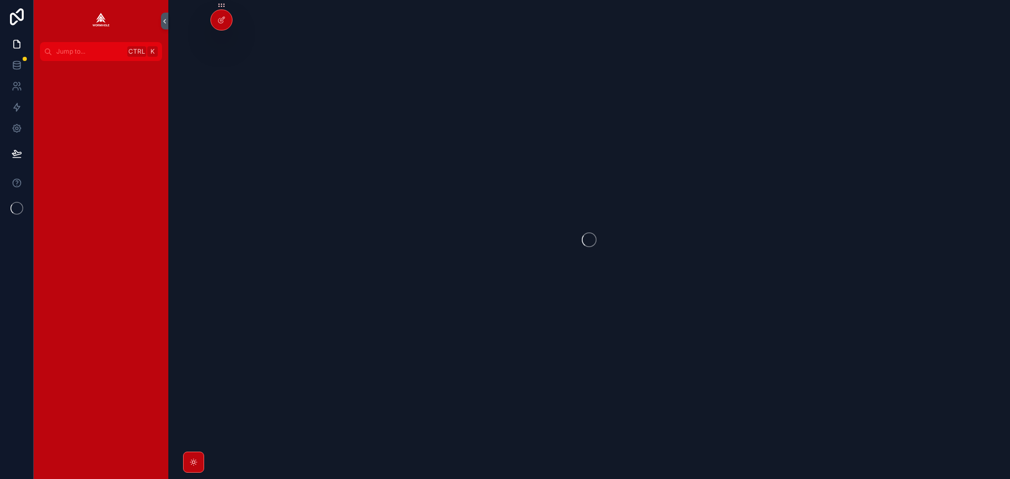 Image resolution: width=1010 pixels, height=479 pixels. What do you see at coordinates (153, 52) in the screenshot?
I see `span: K` at bounding box center [153, 52].